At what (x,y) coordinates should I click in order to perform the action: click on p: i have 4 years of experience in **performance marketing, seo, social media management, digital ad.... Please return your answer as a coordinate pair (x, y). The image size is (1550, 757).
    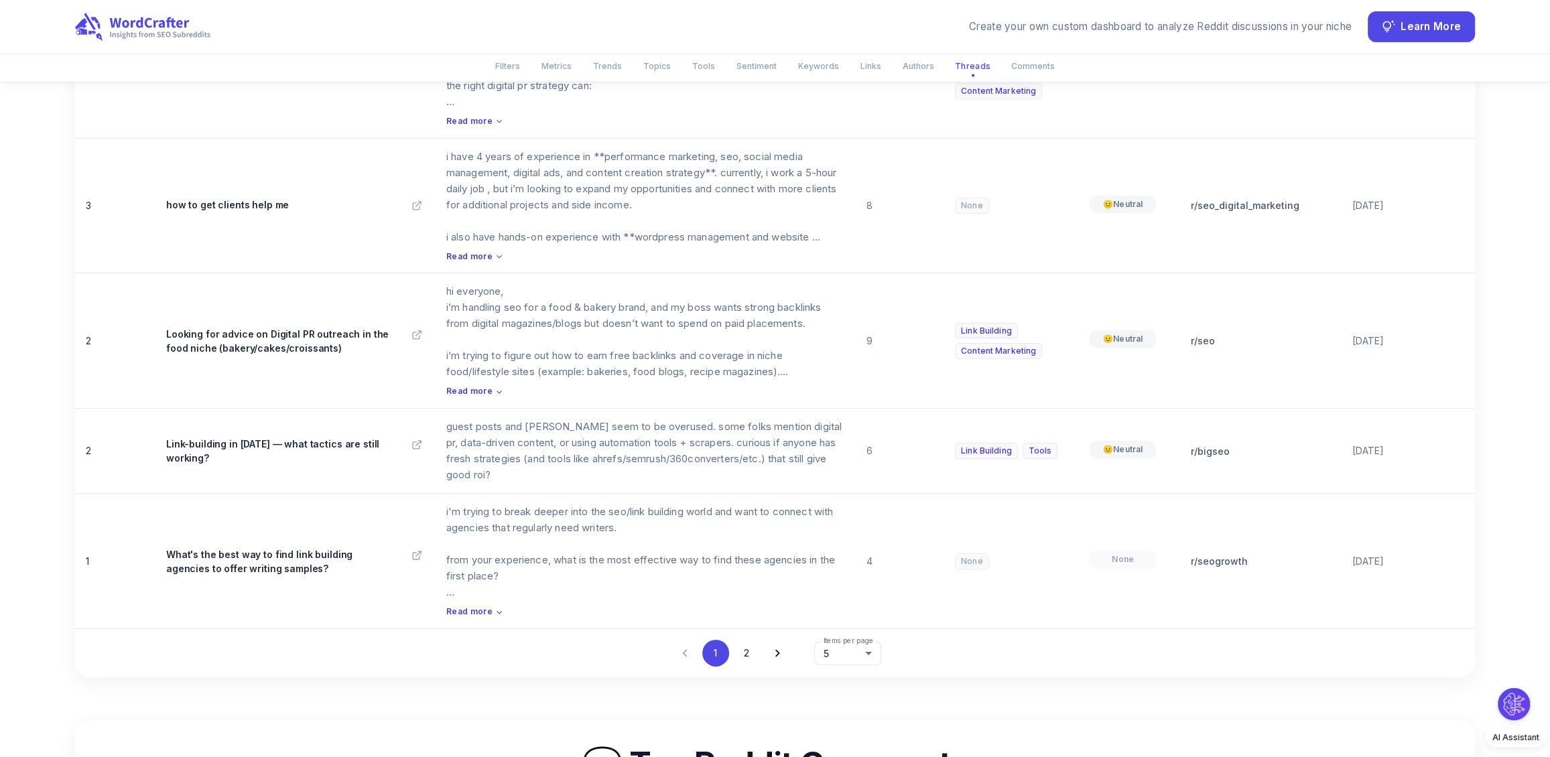
    Looking at the image, I should click on (645, 197).